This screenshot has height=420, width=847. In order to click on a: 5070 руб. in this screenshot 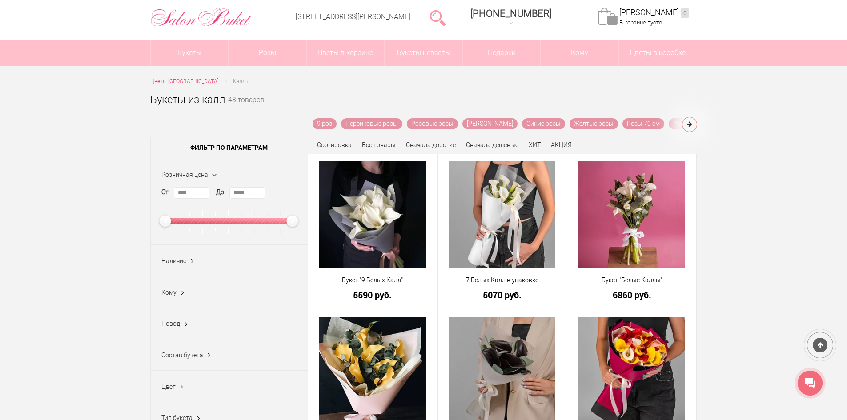, I will do `click(502, 295)`.